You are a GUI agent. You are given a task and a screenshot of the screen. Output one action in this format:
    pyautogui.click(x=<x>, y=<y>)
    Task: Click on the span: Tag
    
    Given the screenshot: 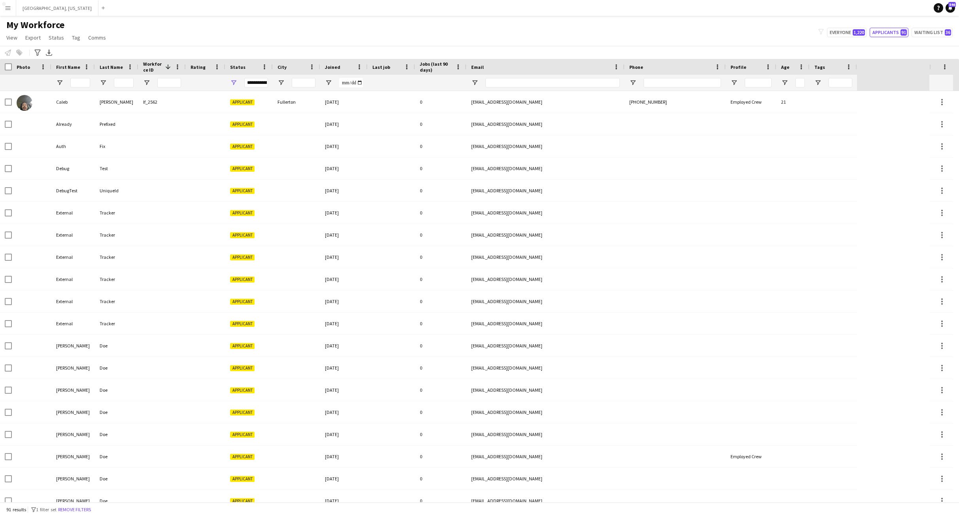 What is the action you would take?
    pyautogui.click(x=76, y=38)
    